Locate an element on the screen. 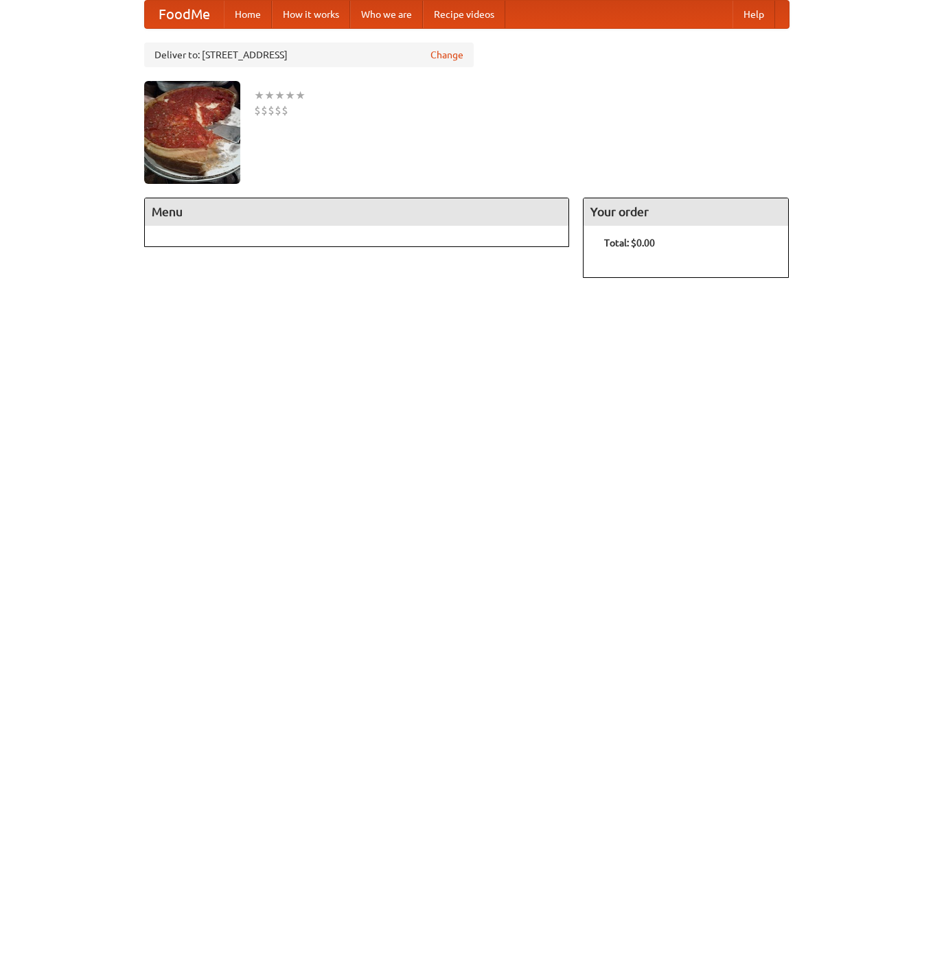 The image size is (933, 971). h4: Your order is located at coordinates (686, 212).